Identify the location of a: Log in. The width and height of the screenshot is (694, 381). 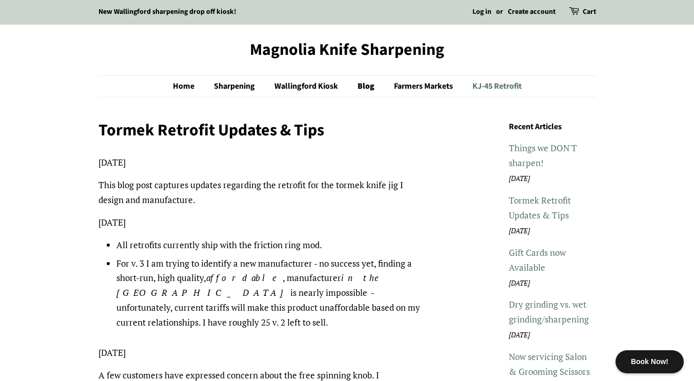
(482, 12).